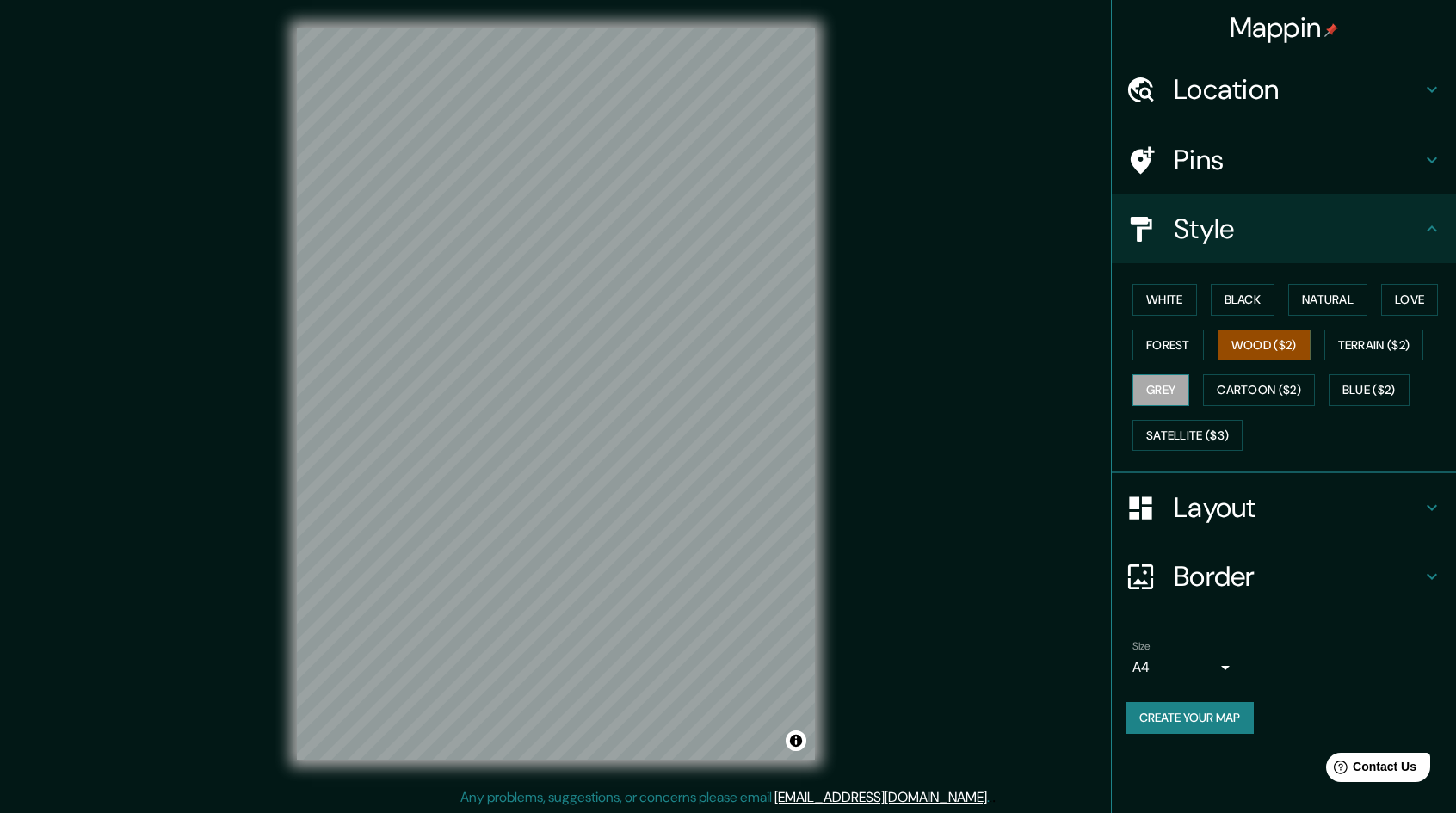  Describe the element at coordinates (1141, 647) in the screenshot. I see `label: Size` at that location.